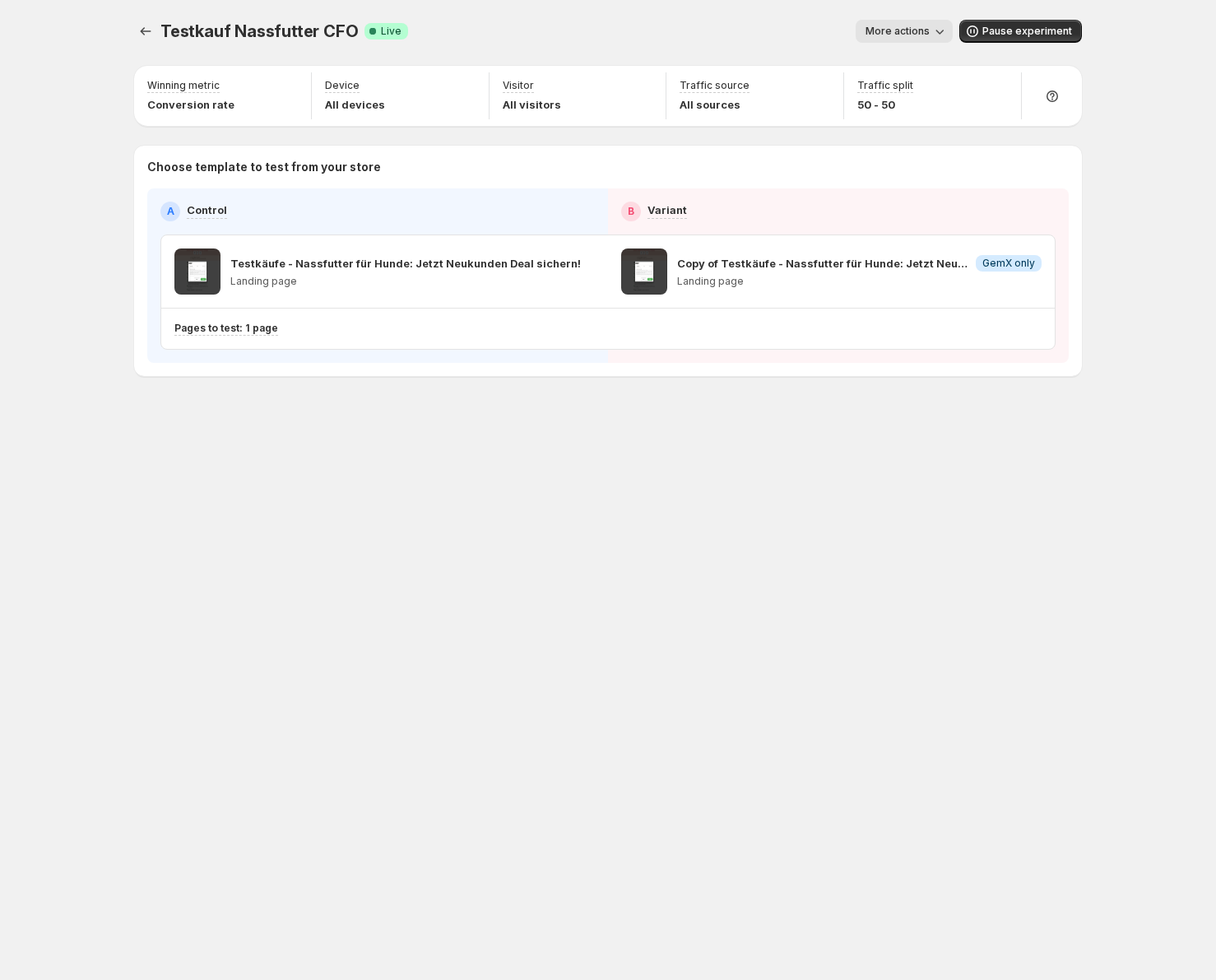 The image size is (1216, 980). Describe the element at coordinates (197, 272) in the screenshot. I see `img: Testkäufe - Nassfutter für Hunde: Jetzt Neukunden Deal sichern!` at that location.